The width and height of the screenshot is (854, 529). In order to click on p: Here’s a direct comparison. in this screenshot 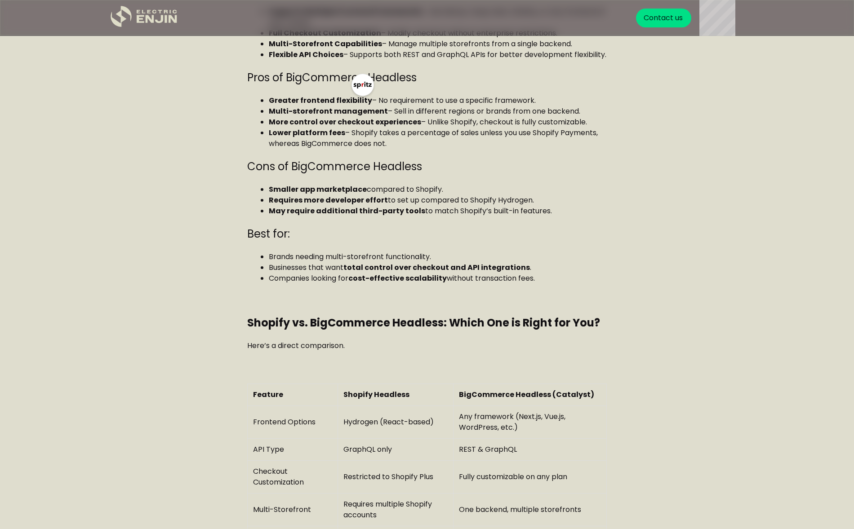, I will do `click(427, 346)`.